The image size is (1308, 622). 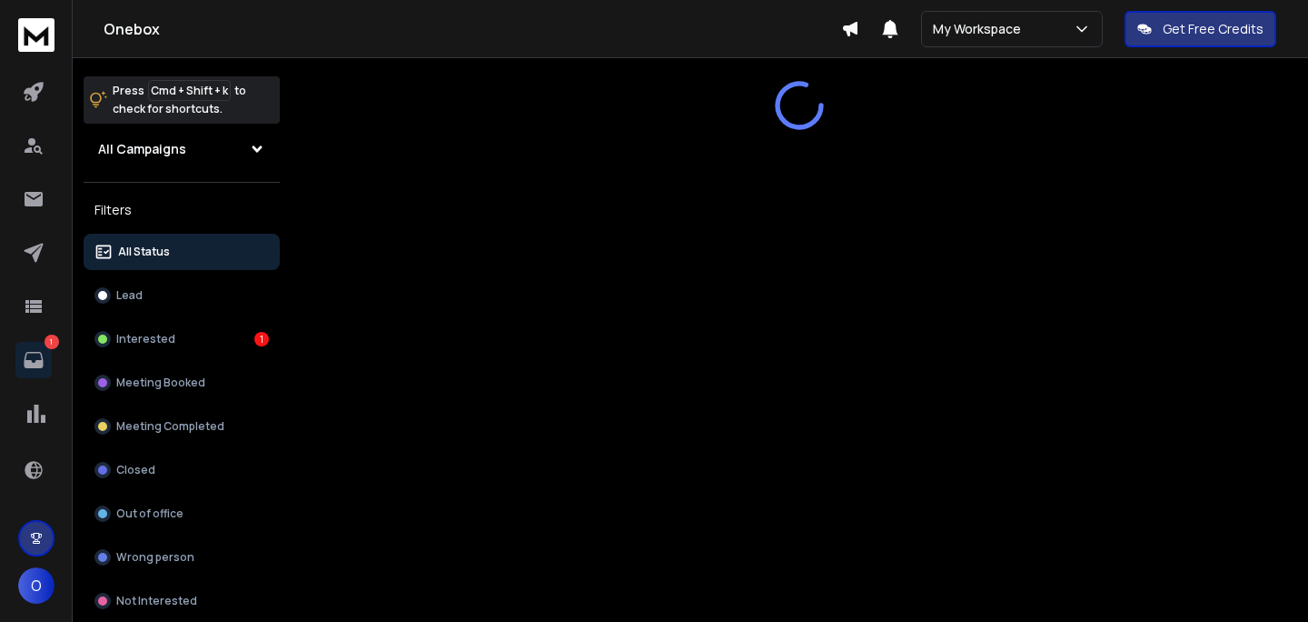 What do you see at coordinates (150, 513) in the screenshot?
I see `p: Out of office` at bounding box center [150, 513].